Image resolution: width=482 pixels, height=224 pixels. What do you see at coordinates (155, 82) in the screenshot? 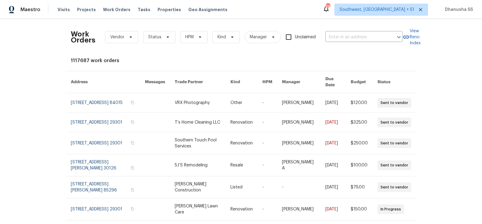
I see `th: Messages` at bounding box center [155, 82].